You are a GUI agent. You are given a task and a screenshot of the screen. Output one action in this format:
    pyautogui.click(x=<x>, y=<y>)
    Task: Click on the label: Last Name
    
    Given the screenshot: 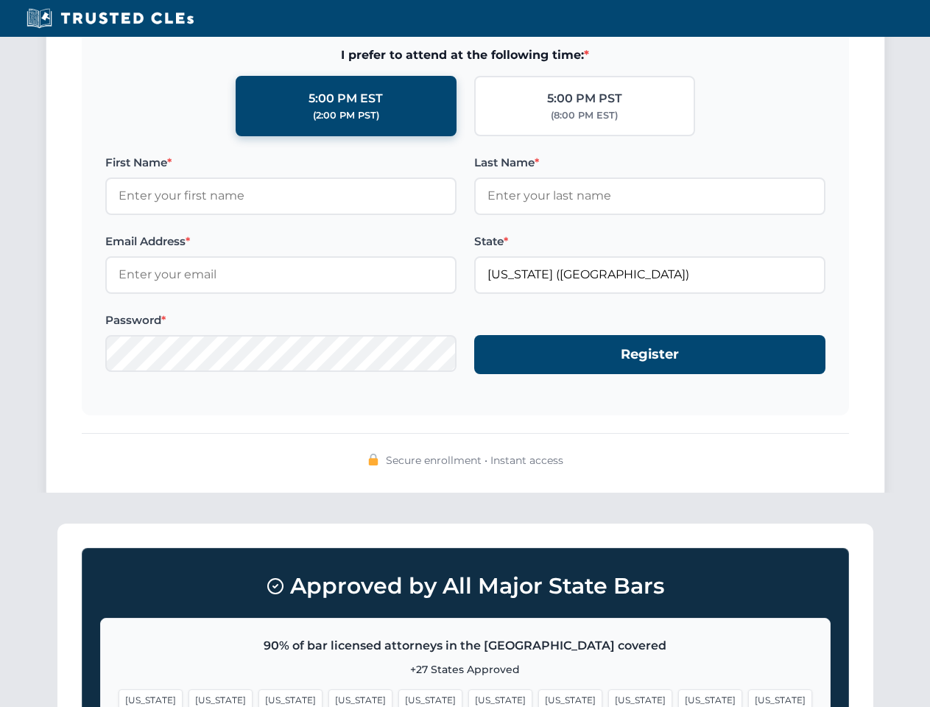 What is the action you would take?
    pyautogui.click(x=649, y=163)
    